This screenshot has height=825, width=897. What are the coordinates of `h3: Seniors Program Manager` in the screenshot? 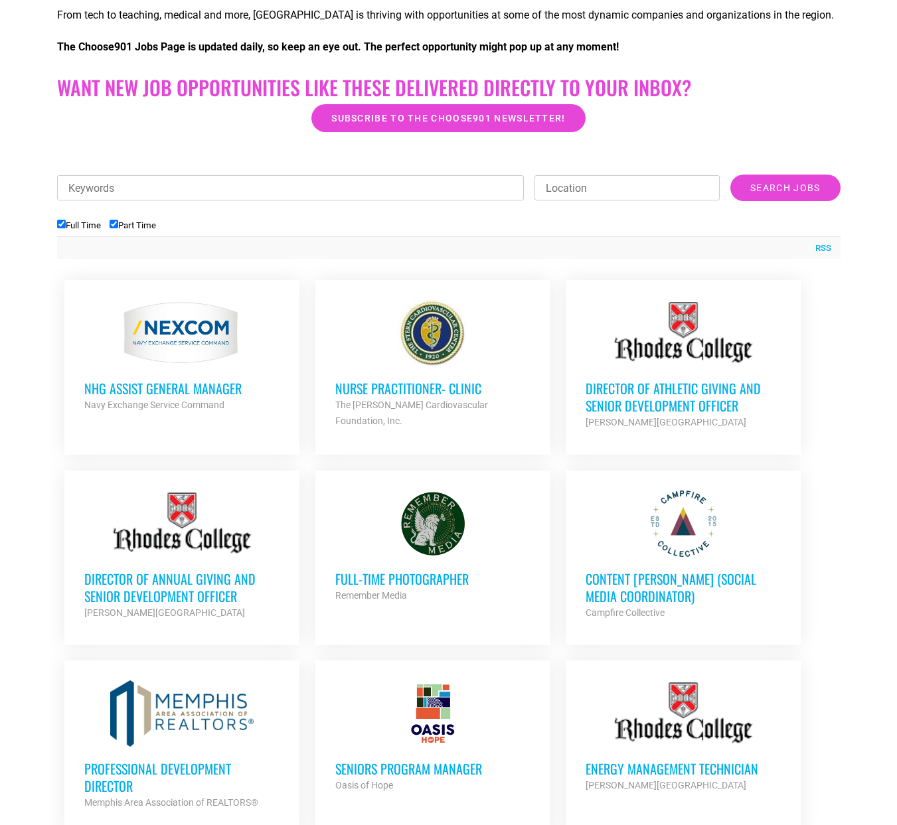 It's located at (433, 769).